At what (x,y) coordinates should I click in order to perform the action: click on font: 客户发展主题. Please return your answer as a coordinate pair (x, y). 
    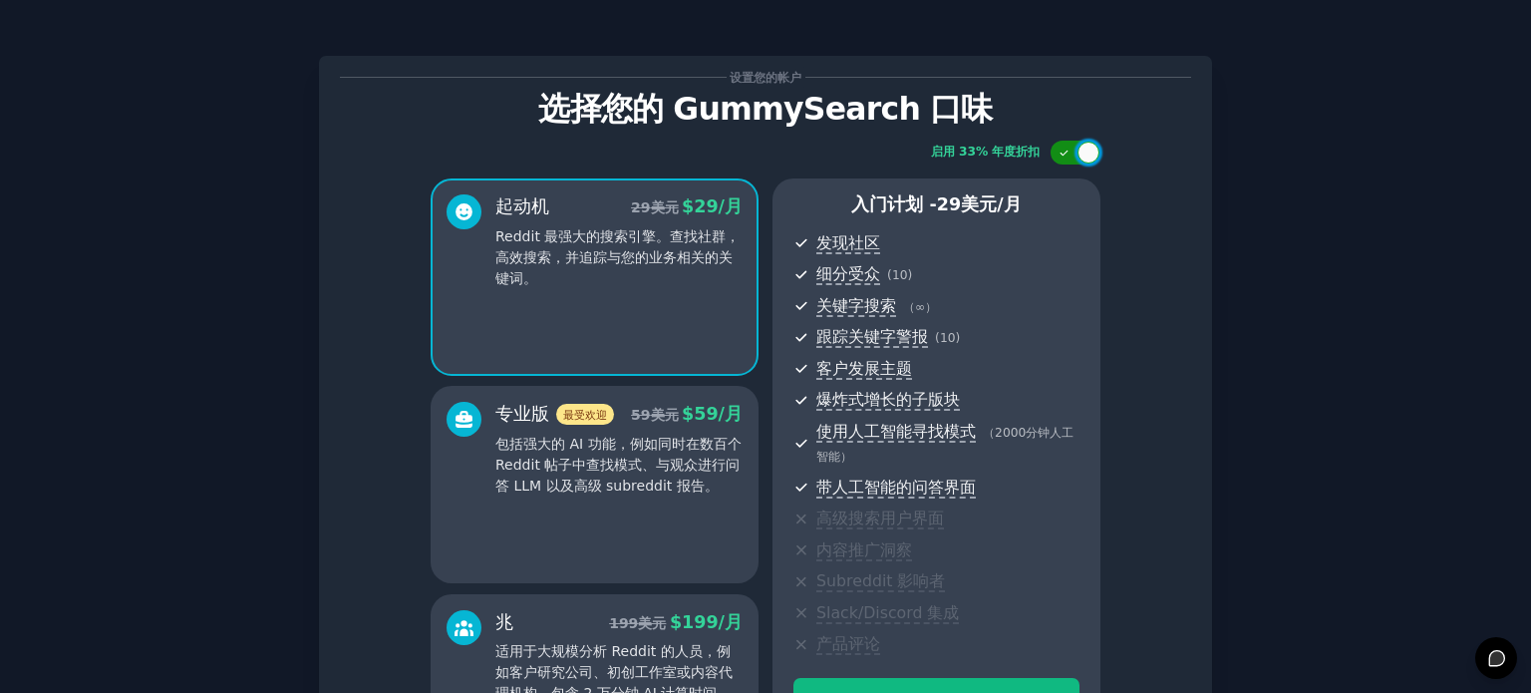
    Looking at the image, I should click on (864, 368).